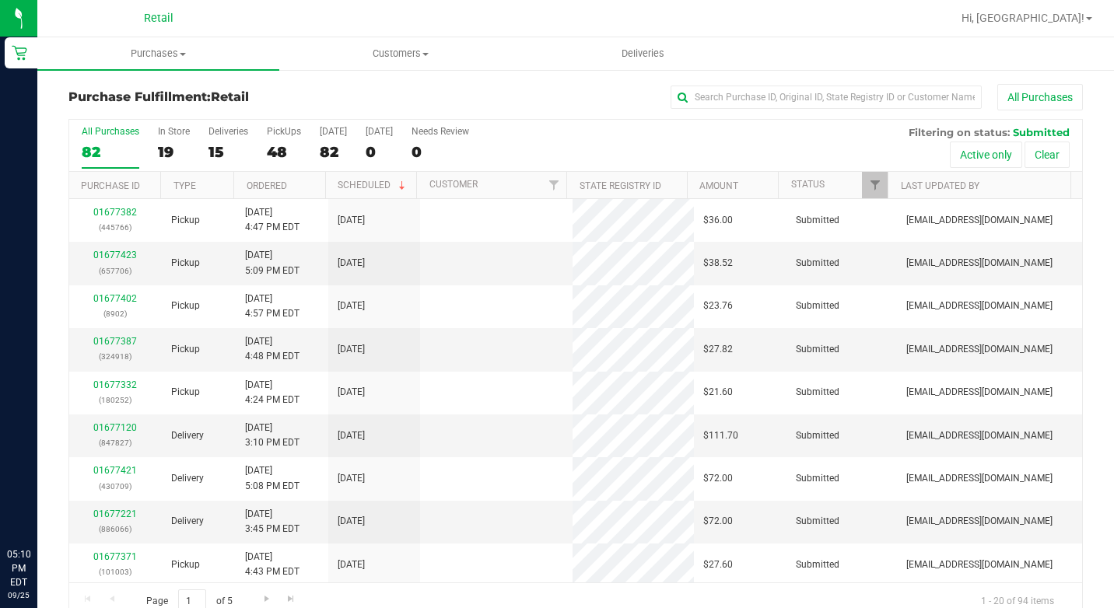  I want to click on div: 82, so click(110, 152).